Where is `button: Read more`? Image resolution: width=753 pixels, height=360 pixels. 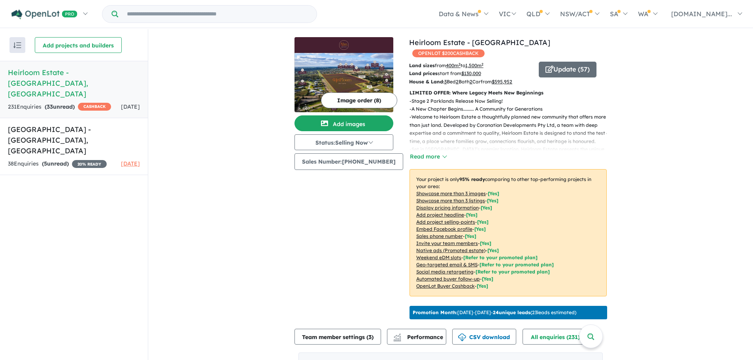 button: Read more is located at coordinates (428, 157).